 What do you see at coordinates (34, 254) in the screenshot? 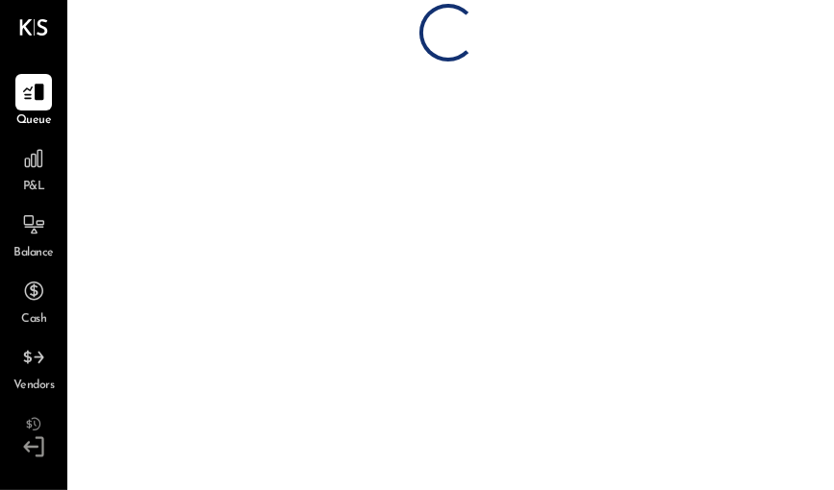
I see `span: Balance` at bounding box center [34, 254].